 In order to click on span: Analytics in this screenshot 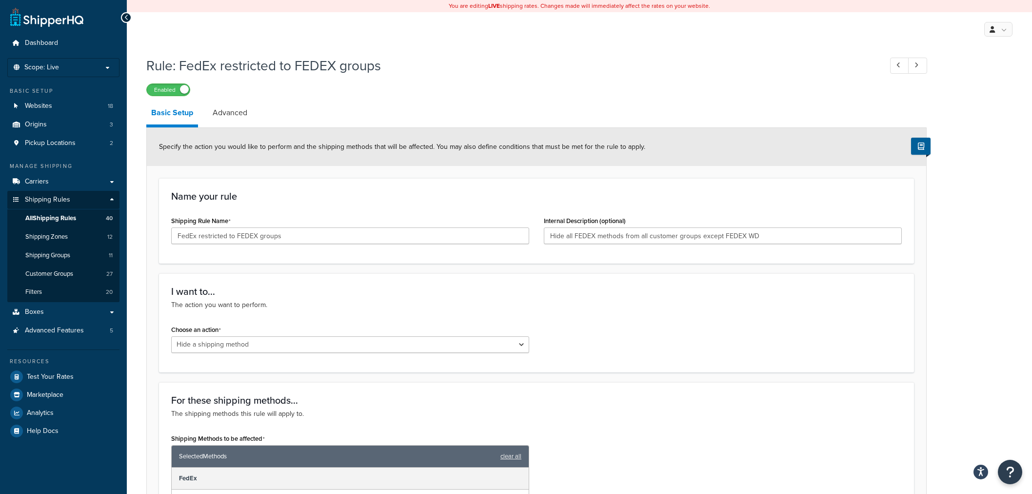, I will do `click(40, 413)`.